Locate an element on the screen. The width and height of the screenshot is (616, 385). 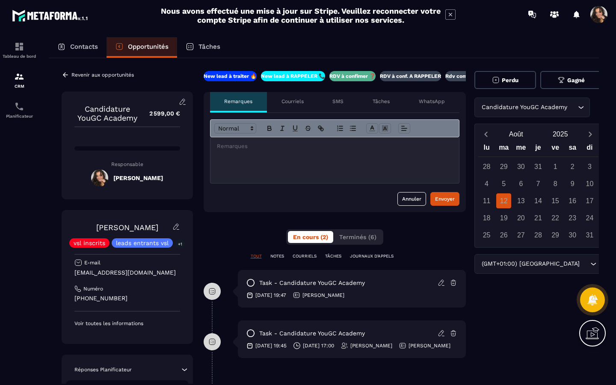
p: Réponses Planificateur is located at coordinates (103, 369).